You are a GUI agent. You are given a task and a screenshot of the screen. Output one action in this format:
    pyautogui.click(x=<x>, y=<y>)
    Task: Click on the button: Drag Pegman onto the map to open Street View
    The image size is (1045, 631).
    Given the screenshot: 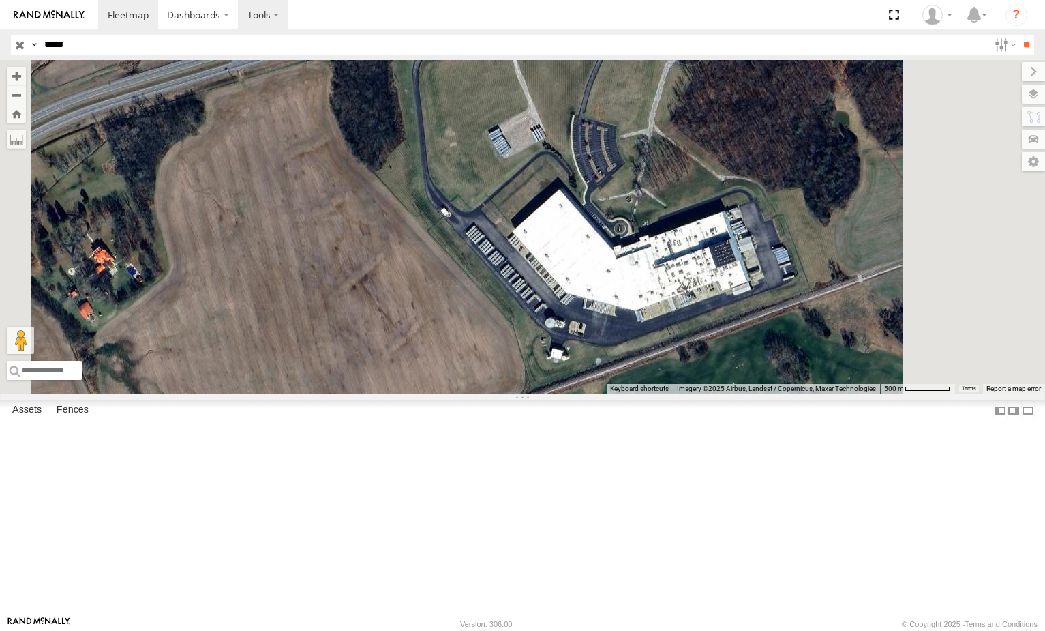 What is the action you would take?
    pyautogui.click(x=20, y=340)
    